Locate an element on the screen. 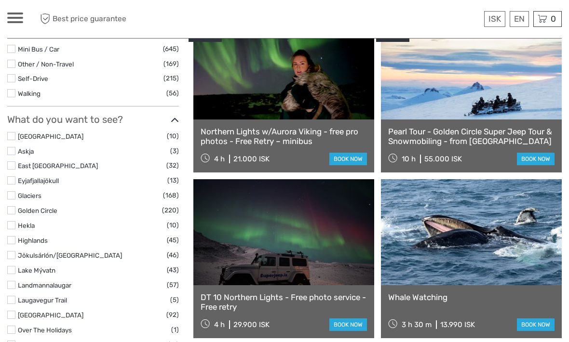 This screenshot has height=342, width=569. a: Laugavegur Trail is located at coordinates (42, 301).